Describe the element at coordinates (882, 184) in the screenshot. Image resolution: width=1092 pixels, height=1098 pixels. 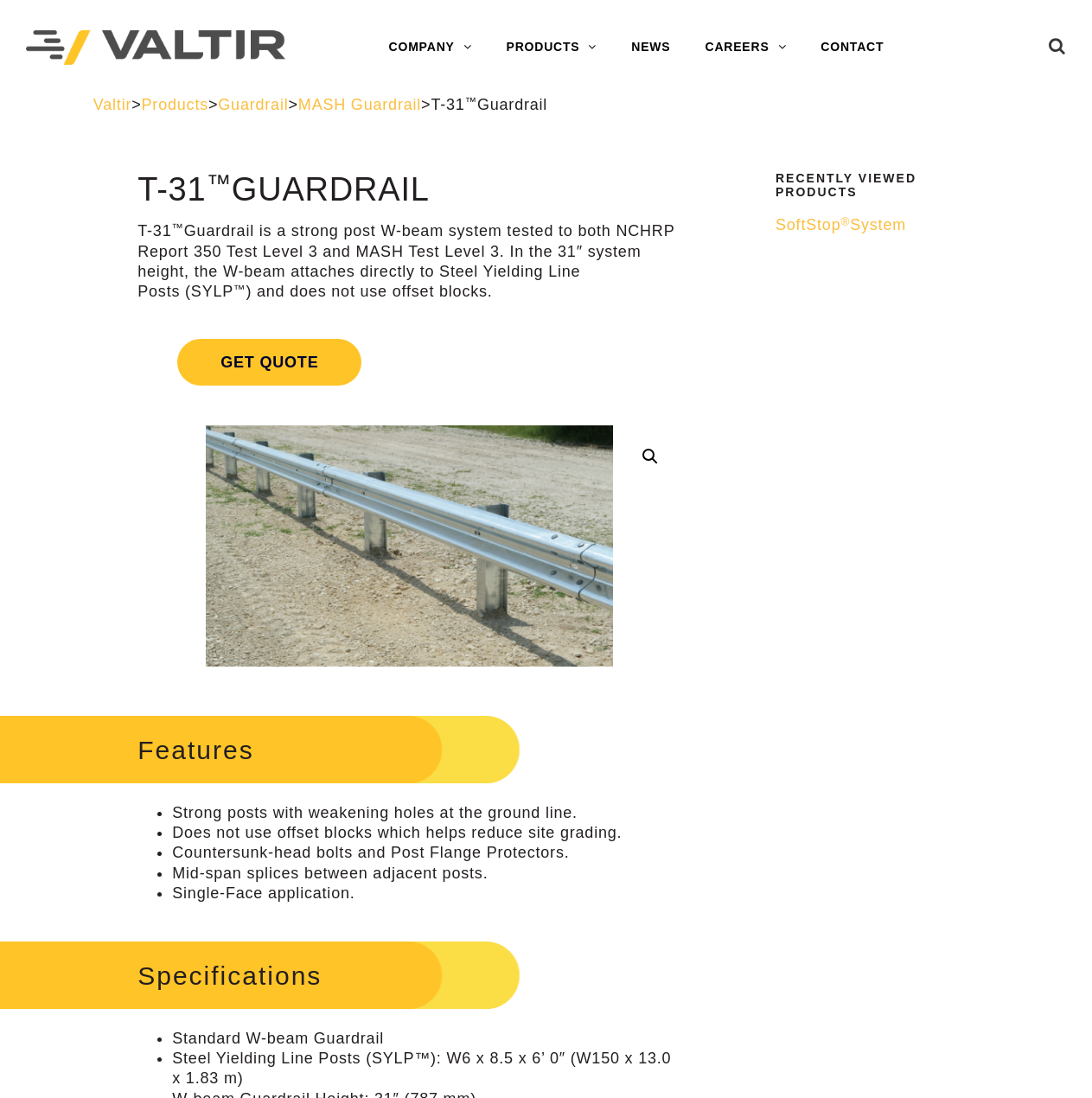
I see `h2: Recently Viewed Products` at that location.